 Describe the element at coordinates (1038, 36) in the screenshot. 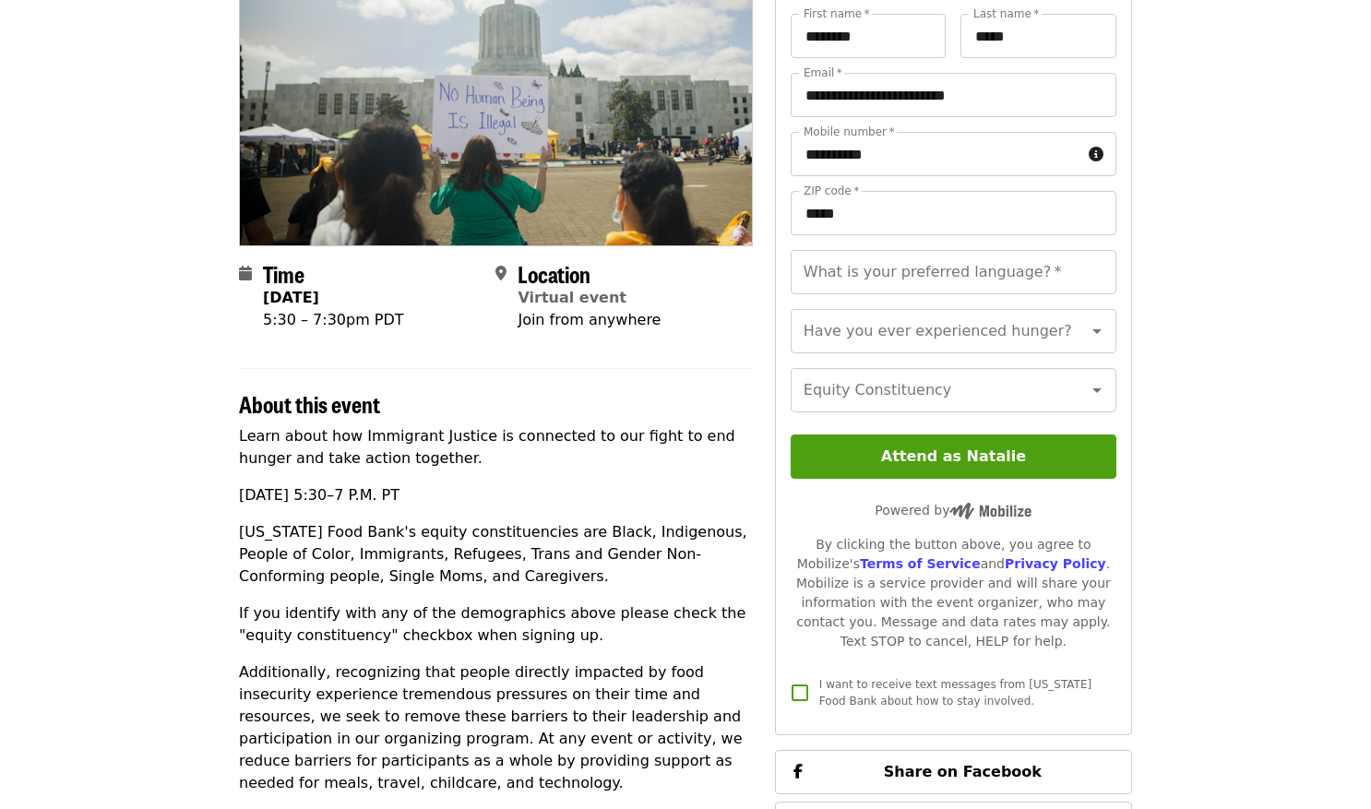

I see `input: Last name` at that location.